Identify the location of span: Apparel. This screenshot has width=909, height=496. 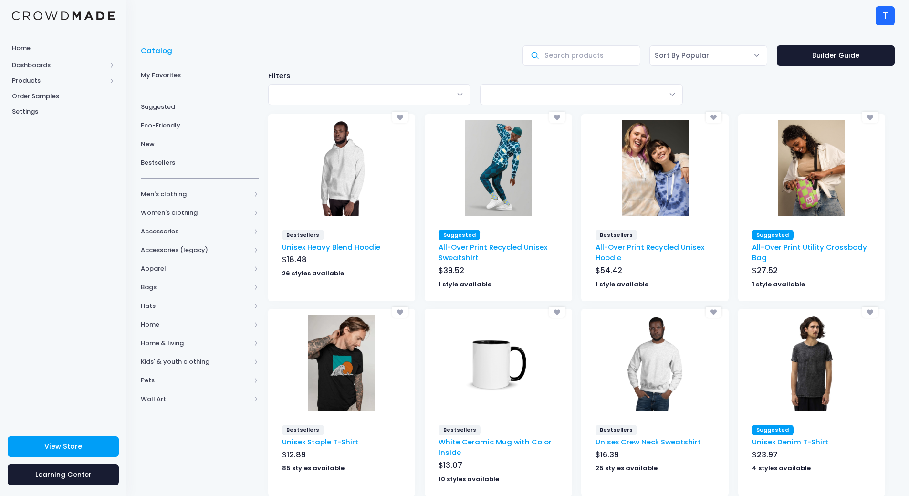
(196, 269).